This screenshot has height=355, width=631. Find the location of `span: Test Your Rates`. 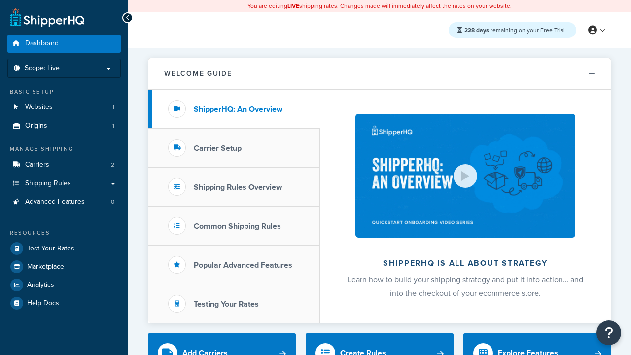

span: Test Your Rates is located at coordinates (51, 249).